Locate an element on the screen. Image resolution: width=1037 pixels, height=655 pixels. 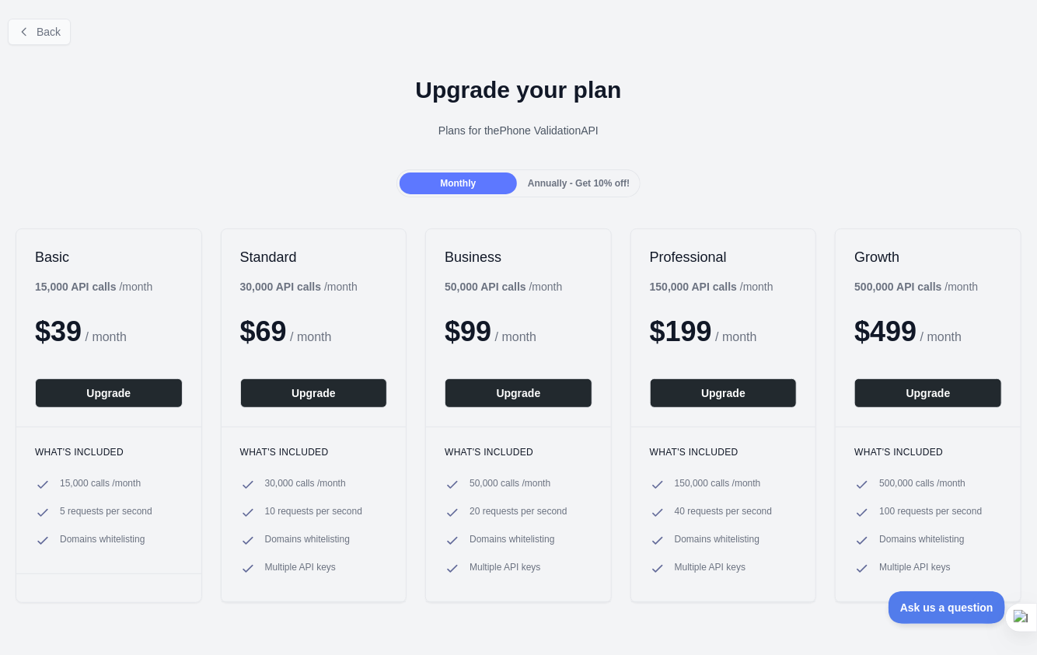
span: $ 499 is located at coordinates (885, 331).